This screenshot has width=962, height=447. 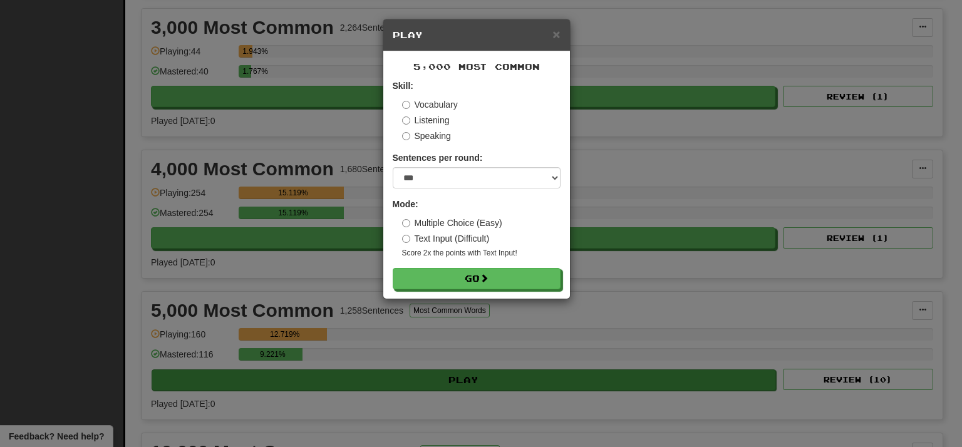 I want to click on input: Multiple Choice (Easy), so click(x=406, y=223).